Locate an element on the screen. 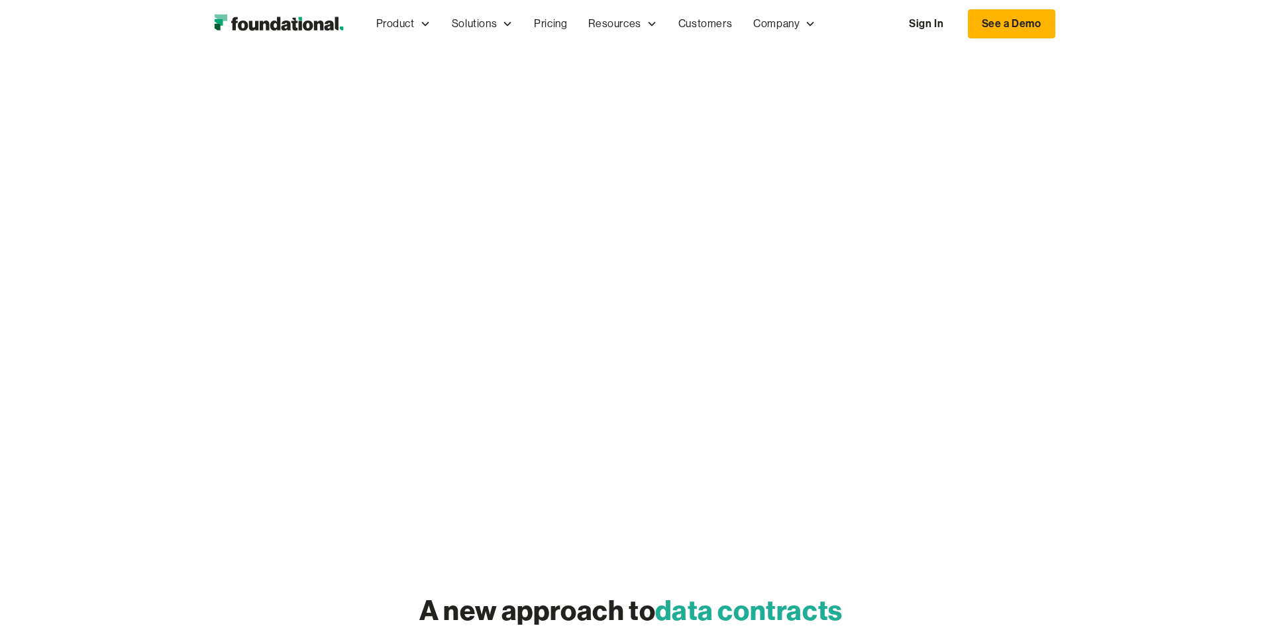 The width and height of the screenshot is (1262, 626). img: Foundational Logo is located at coordinates (278, 24).